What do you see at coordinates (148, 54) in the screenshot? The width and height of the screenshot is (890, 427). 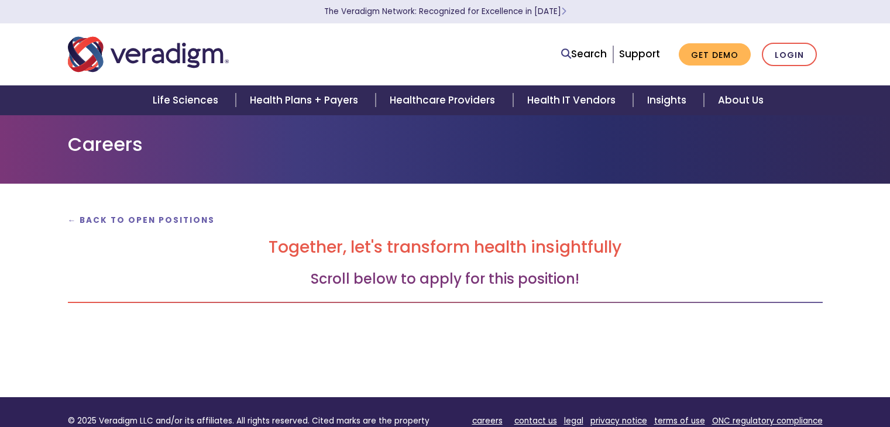 I see `img: Veradigm logo` at bounding box center [148, 54].